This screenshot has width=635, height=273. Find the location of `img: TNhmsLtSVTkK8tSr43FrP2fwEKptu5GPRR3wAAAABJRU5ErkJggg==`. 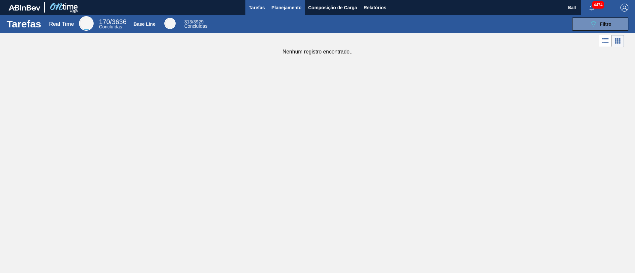

img: TNhmsLtSVTkK8tSr43FrP2fwEKptu5GPRR3wAAAABJRU5ErkJggg== is located at coordinates (24, 8).